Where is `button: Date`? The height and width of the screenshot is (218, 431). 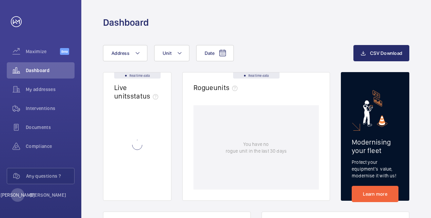 button: Date is located at coordinates (215, 53).